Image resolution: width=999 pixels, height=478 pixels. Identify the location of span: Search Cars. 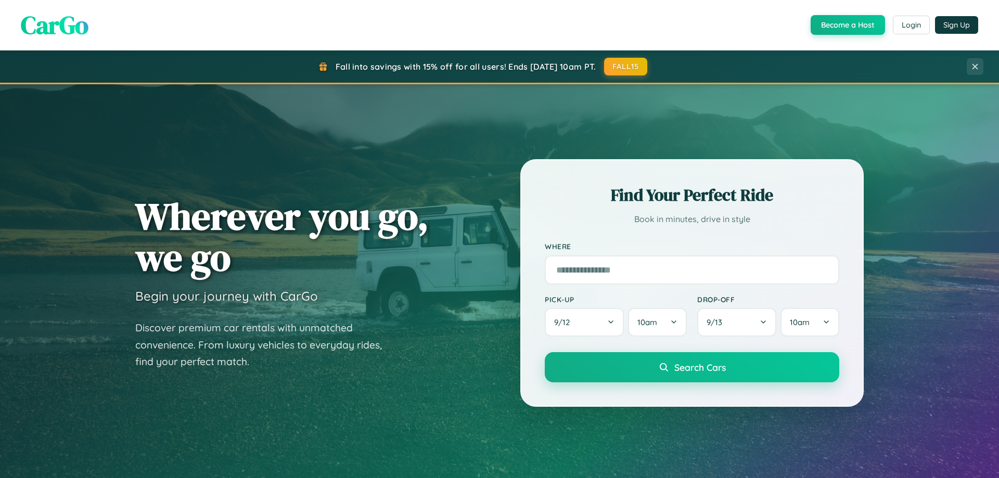
(700, 367).